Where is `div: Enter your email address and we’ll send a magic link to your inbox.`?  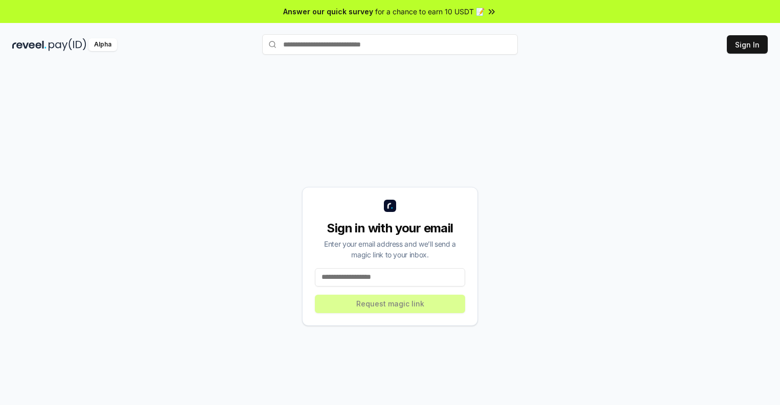
div: Enter your email address and we’ll send a magic link to your inbox. is located at coordinates (390, 249).